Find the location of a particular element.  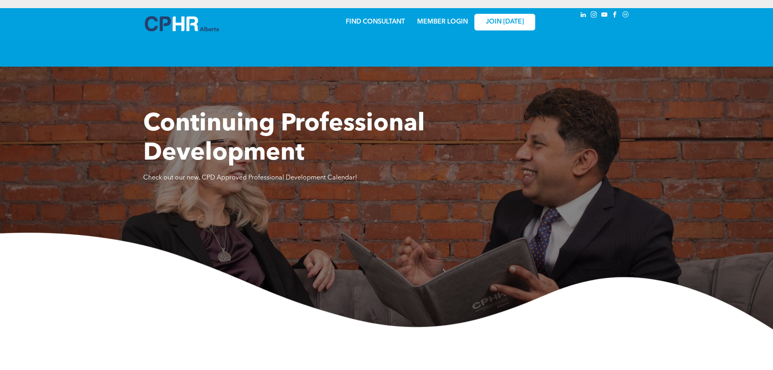

a: linkedin is located at coordinates (584, 15).